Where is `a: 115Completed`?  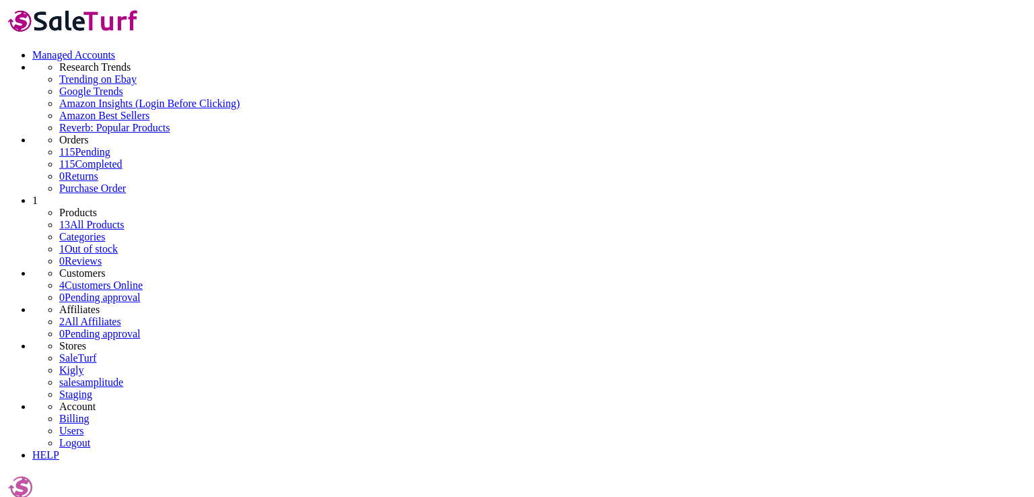
a: 115Completed is located at coordinates (91, 164).